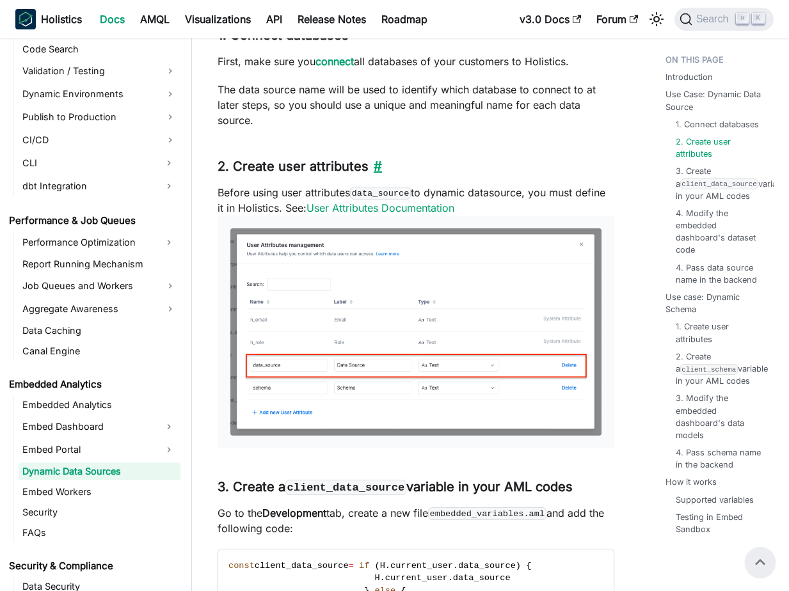 The width and height of the screenshot is (789, 591). What do you see at coordinates (99, 492) in the screenshot?
I see `a: Embed Workers` at bounding box center [99, 492].